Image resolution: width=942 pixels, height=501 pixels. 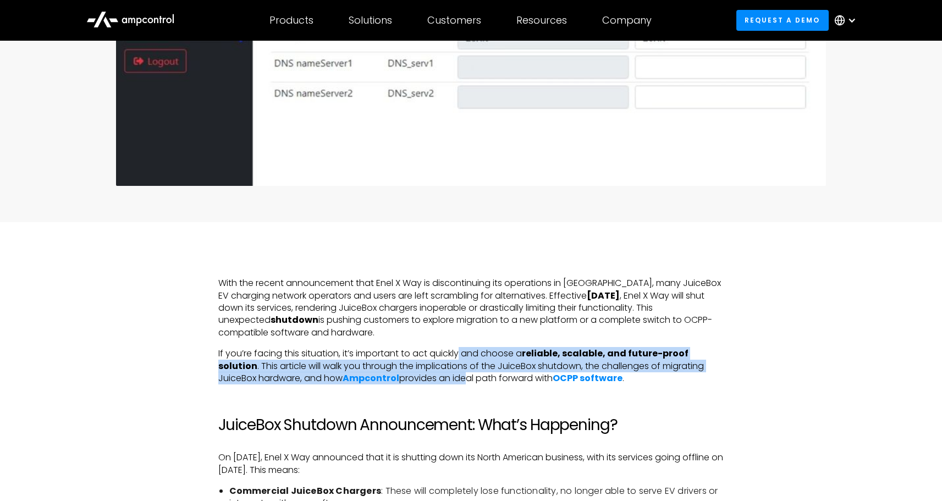 I want to click on div: Solutions, so click(x=370, y=20).